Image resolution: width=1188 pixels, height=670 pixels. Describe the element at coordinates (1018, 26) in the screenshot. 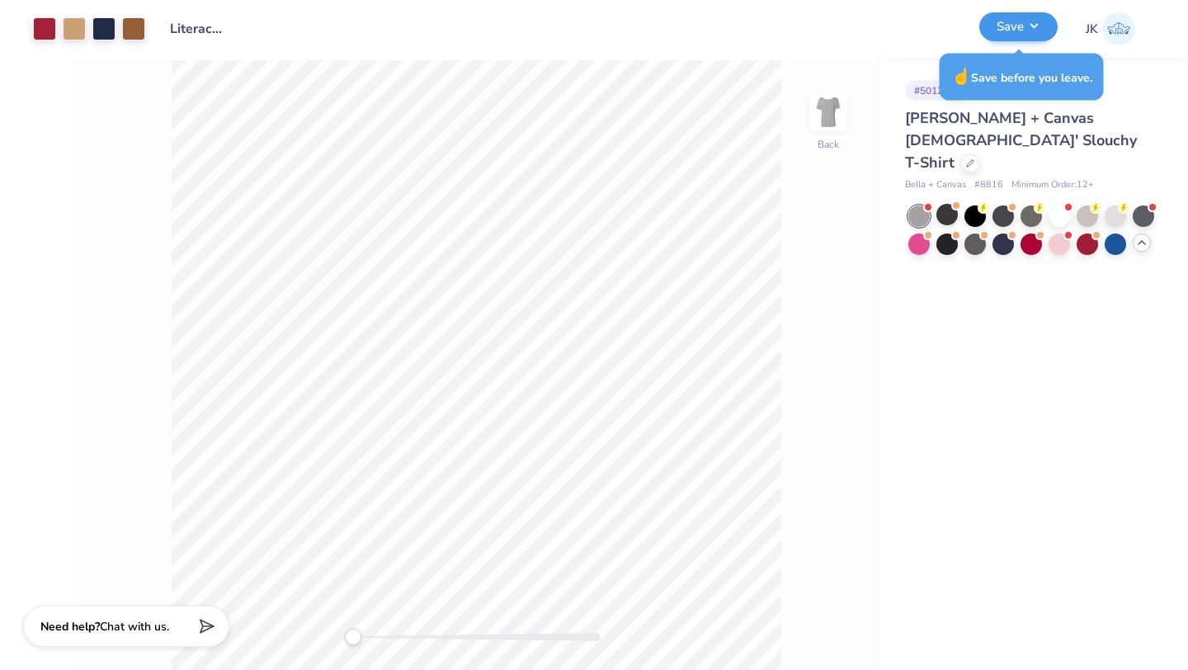

I see `button: Save` at that location.